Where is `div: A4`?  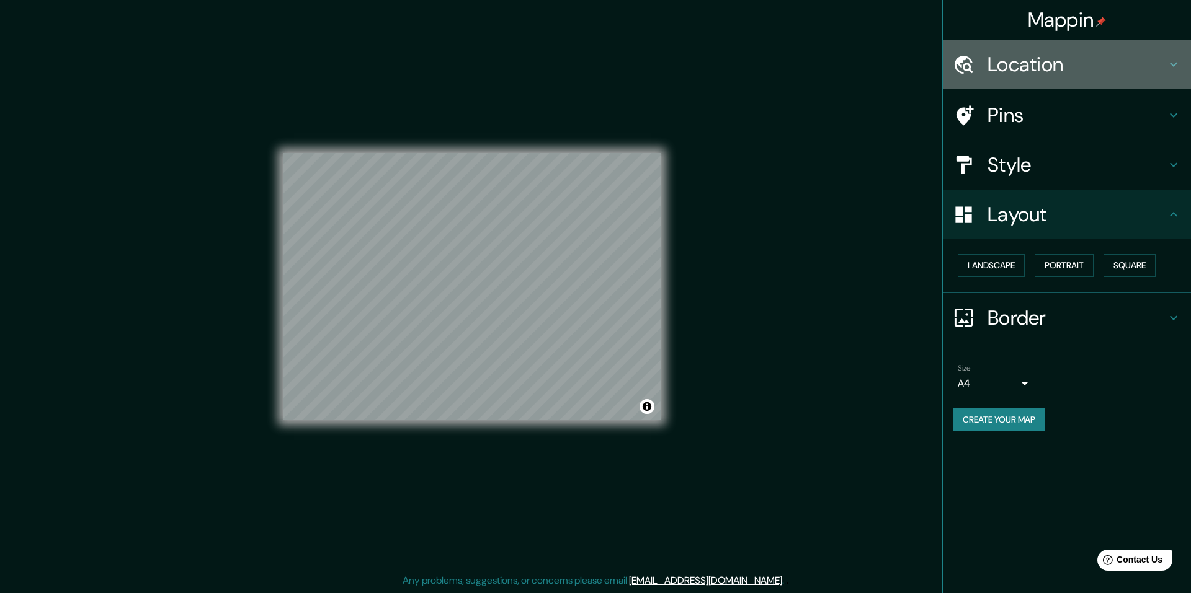
div: A4 is located at coordinates (995, 384).